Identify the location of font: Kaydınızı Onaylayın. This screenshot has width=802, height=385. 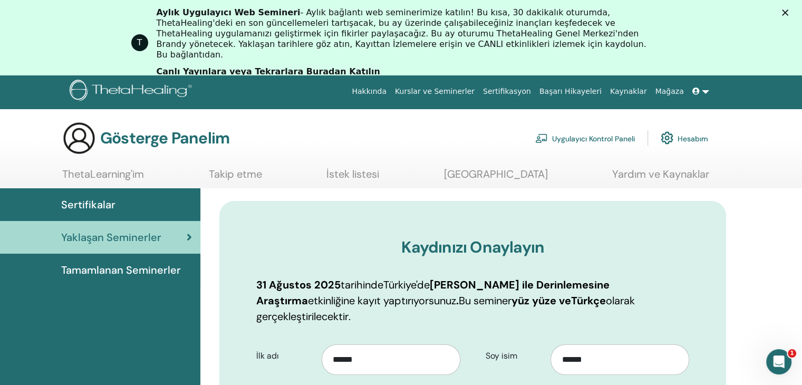
(472, 247).